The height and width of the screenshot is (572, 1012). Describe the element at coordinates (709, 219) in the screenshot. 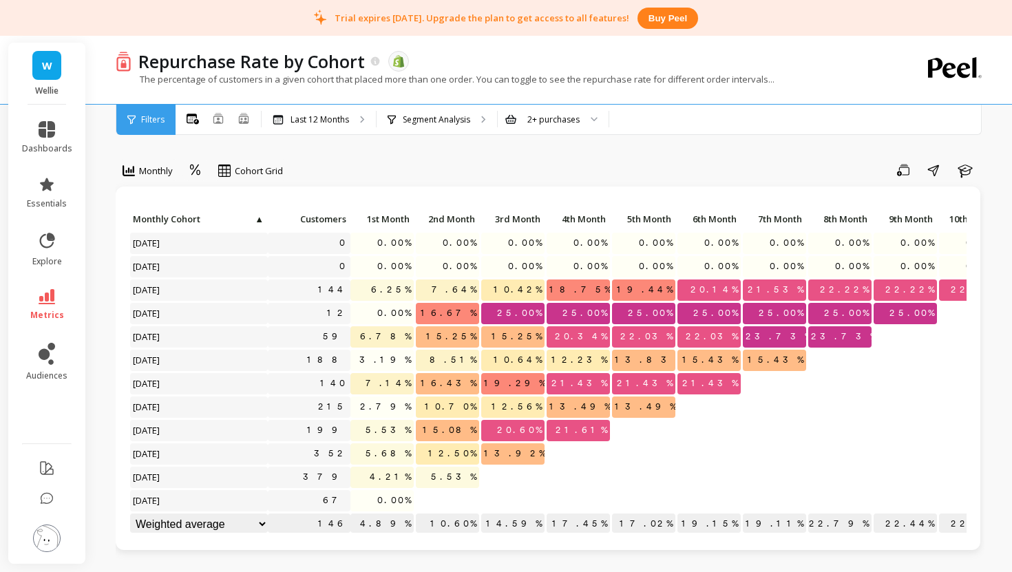

I see `p: 6th Month` at that location.